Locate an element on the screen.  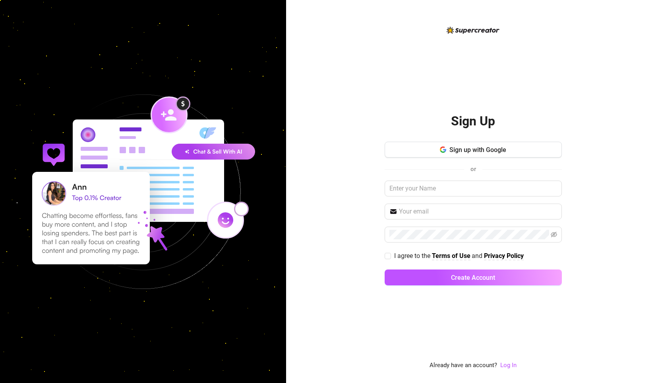
img: signup-background-D0MIrEPF.svg is located at coordinates (143, 192).